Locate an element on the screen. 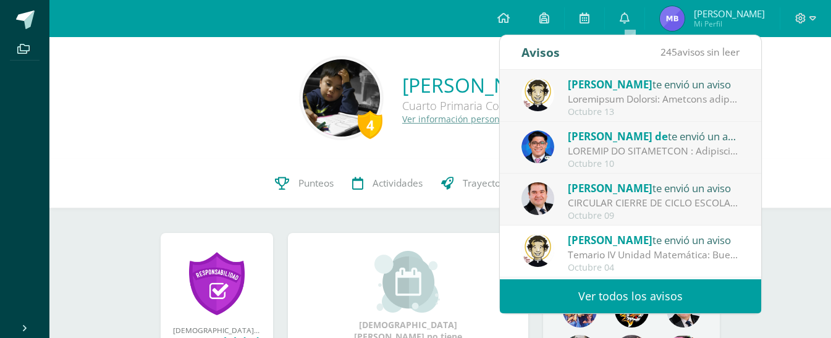 The height and width of the screenshot is (338, 831). img: event_small.png is located at coordinates (408, 282).